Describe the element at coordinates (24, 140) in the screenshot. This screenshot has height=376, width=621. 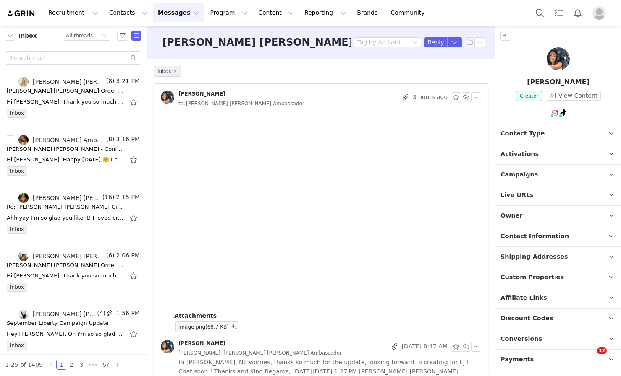
I see `img: c207402f-6b84-49b4-ae99-bc6c15b07e7a.jpg` at that location.